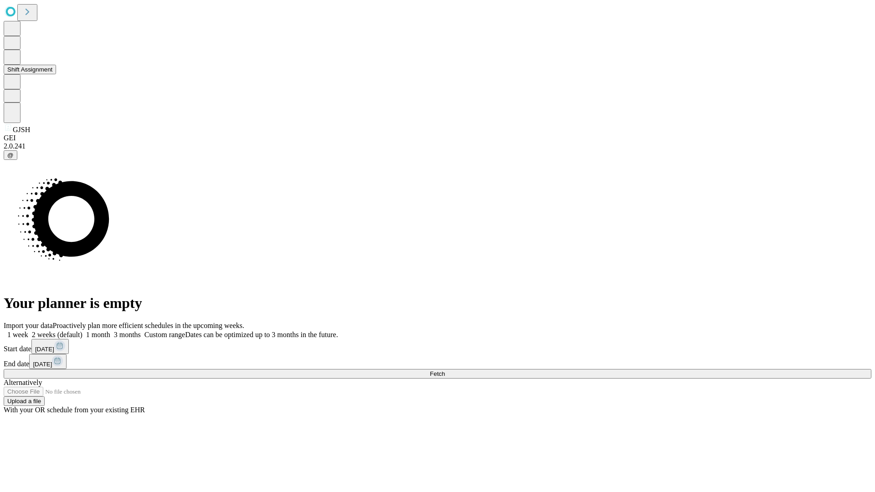 The image size is (875, 492). Describe the element at coordinates (74, 410) in the screenshot. I see `span: With your OR schedule from your existing EHR` at that location.